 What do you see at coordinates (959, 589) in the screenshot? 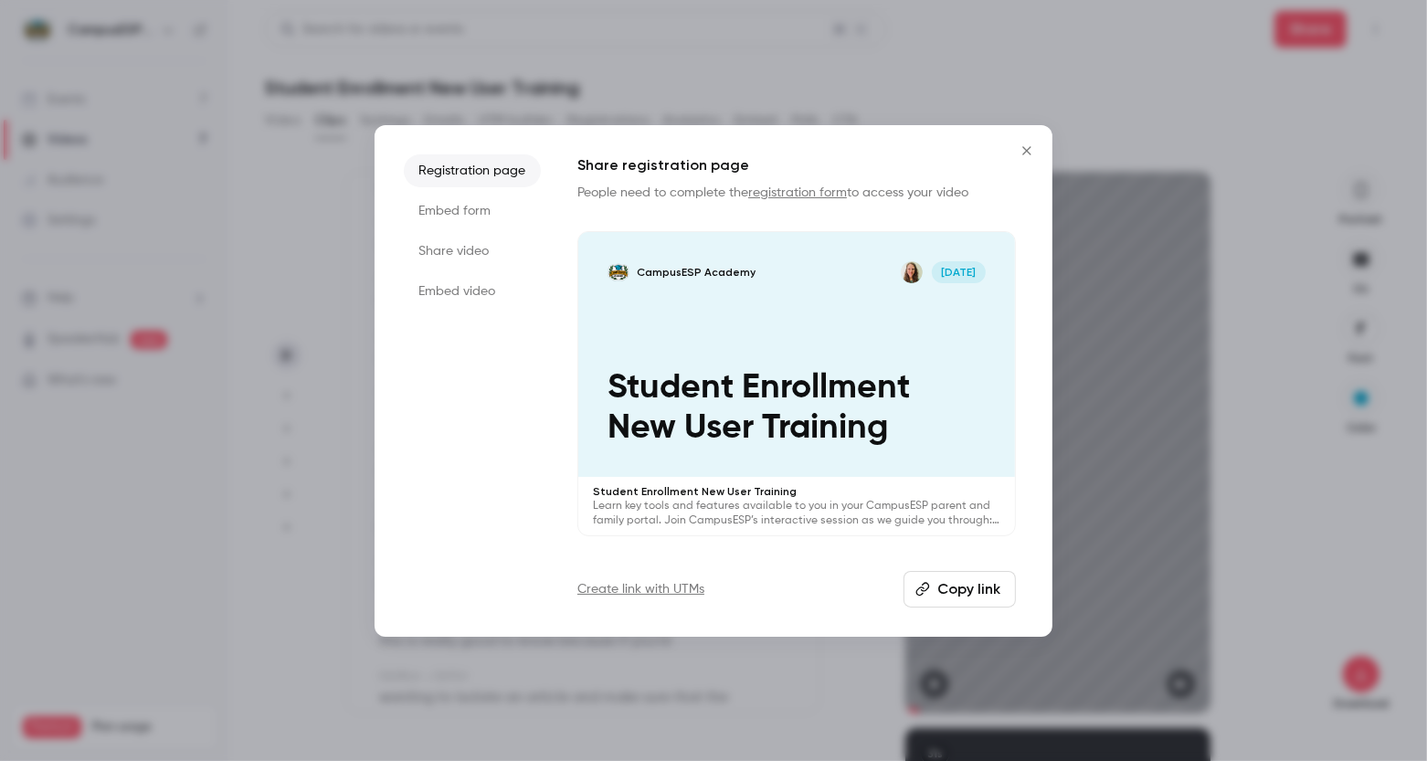
I see `button: Copy link` at bounding box center [959, 589].